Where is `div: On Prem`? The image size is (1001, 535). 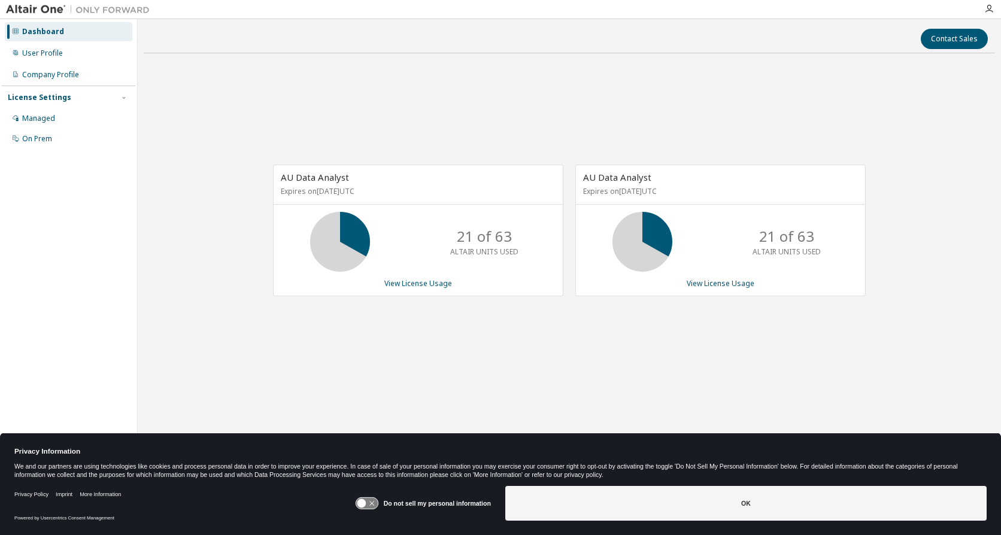
div: On Prem is located at coordinates (37, 139).